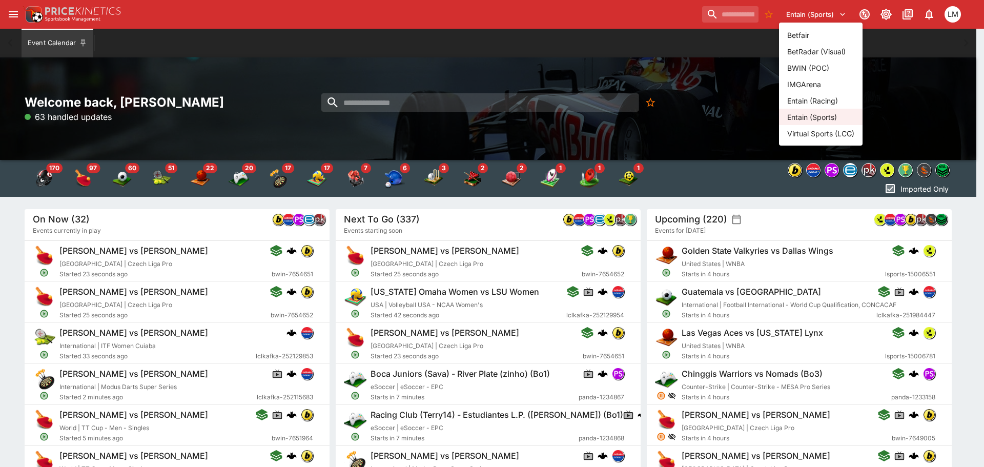 The width and height of the screenshot is (984, 467). Describe the element at coordinates (821, 84) in the screenshot. I see `li: IMGArena` at that location.